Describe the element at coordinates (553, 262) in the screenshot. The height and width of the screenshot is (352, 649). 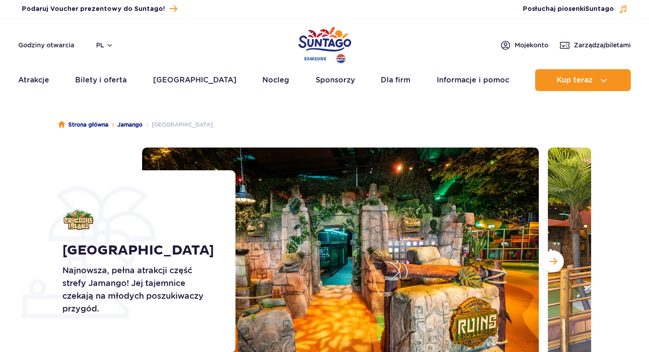
I see `button: Następny slajd` at that location.